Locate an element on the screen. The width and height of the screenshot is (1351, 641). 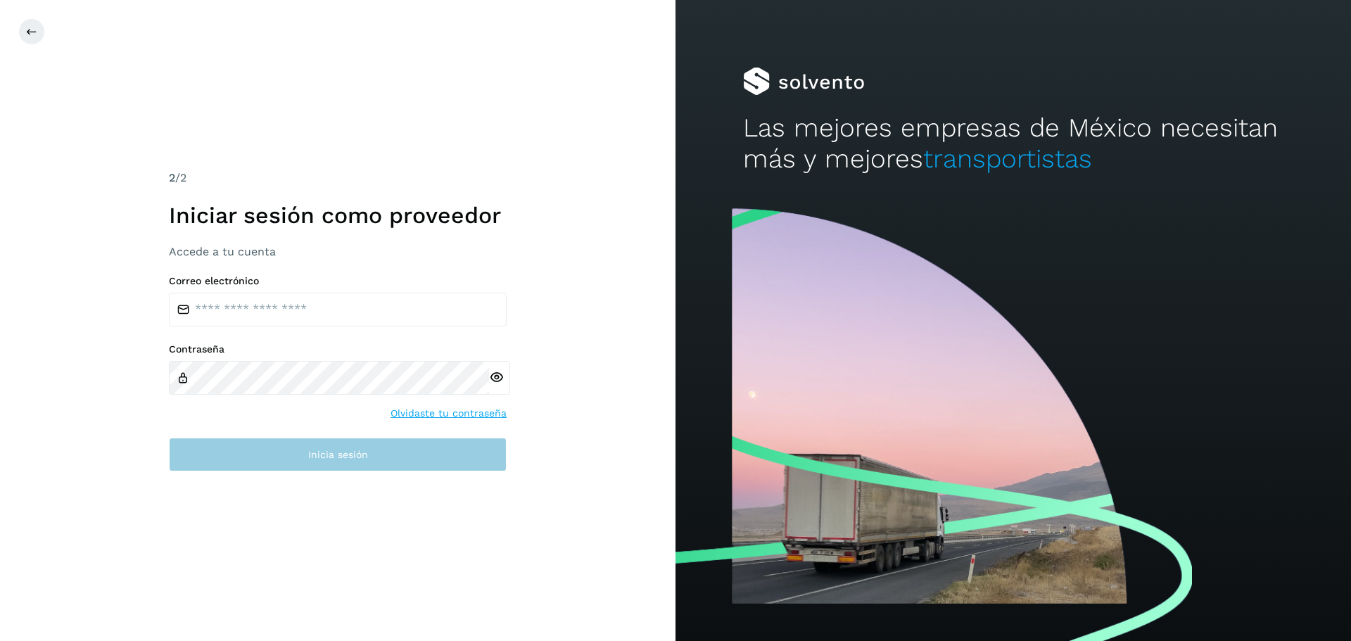
h2: Las mejores empresas de México necesitan más y mejores is located at coordinates (1014, 144).